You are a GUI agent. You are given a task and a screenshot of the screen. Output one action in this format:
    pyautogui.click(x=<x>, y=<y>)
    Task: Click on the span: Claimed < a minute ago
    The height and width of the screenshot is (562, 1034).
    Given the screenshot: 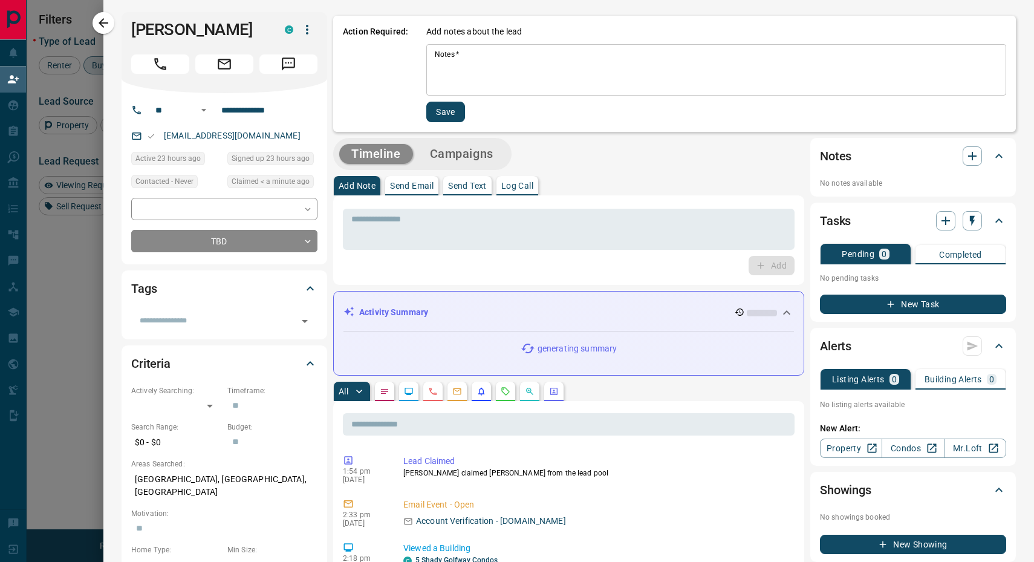 What is the action you would take?
    pyautogui.click(x=270, y=181)
    